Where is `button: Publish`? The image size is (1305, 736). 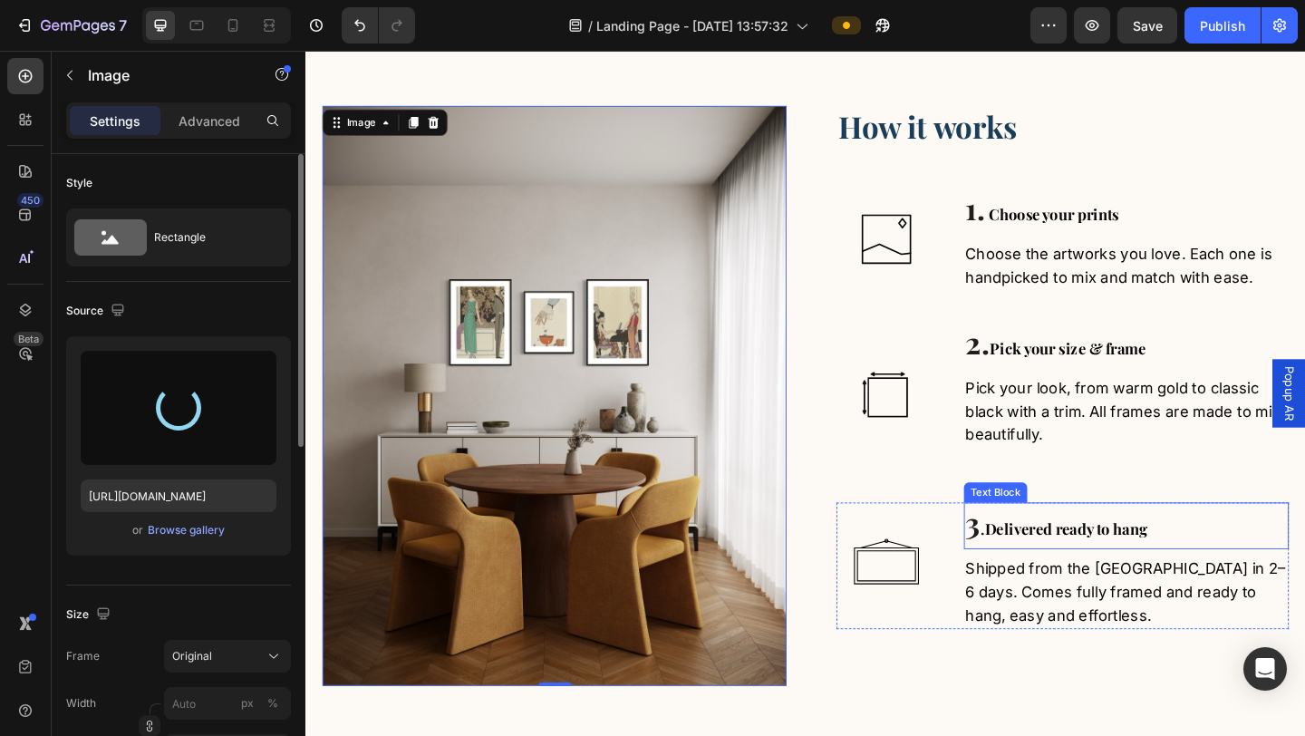 button: Publish is located at coordinates (1222, 25).